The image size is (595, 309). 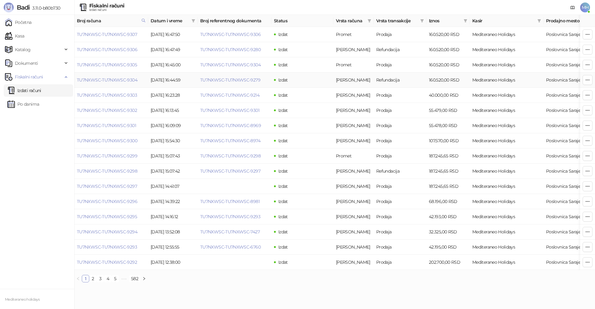 I want to click on span: Datum i vreme, so click(x=170, y=21).